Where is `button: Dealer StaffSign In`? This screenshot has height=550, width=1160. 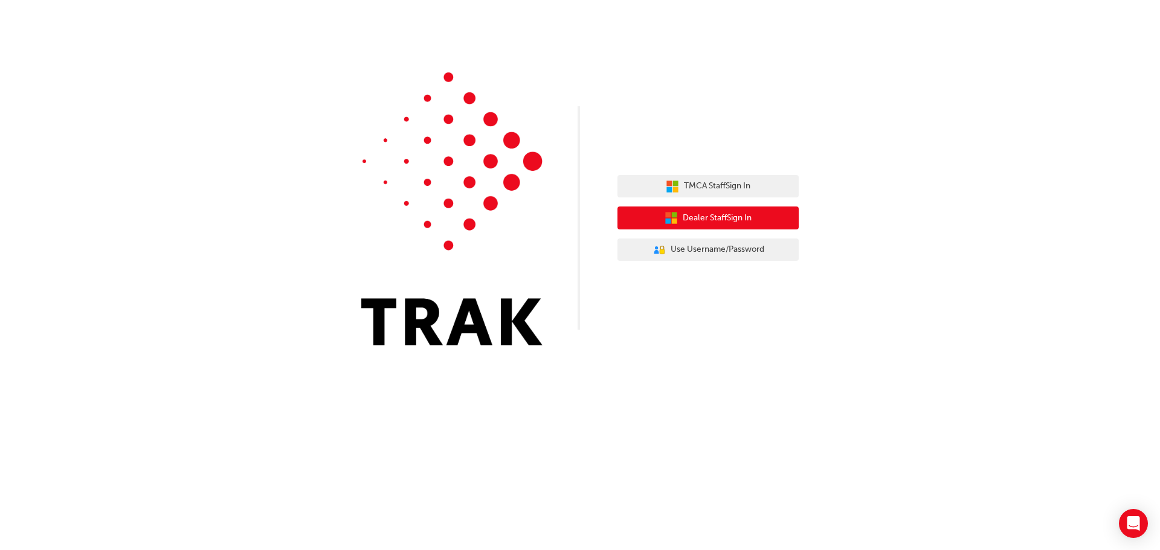 button: Dealer StaffSign In is located at coordinates (708, 218).